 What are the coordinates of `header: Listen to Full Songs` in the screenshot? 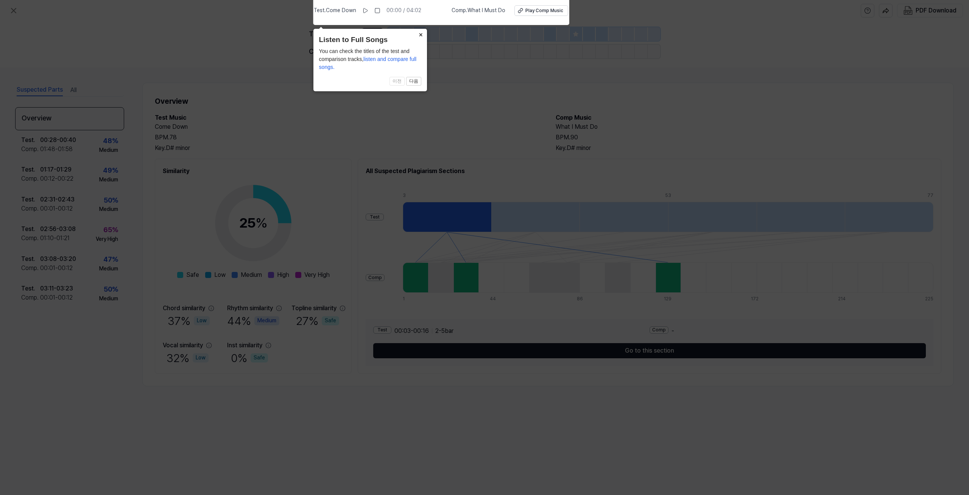 It's located at (370, 40).